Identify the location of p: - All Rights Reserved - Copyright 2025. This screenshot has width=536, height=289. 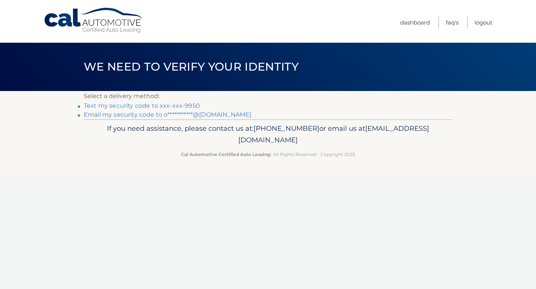
(268, 154).